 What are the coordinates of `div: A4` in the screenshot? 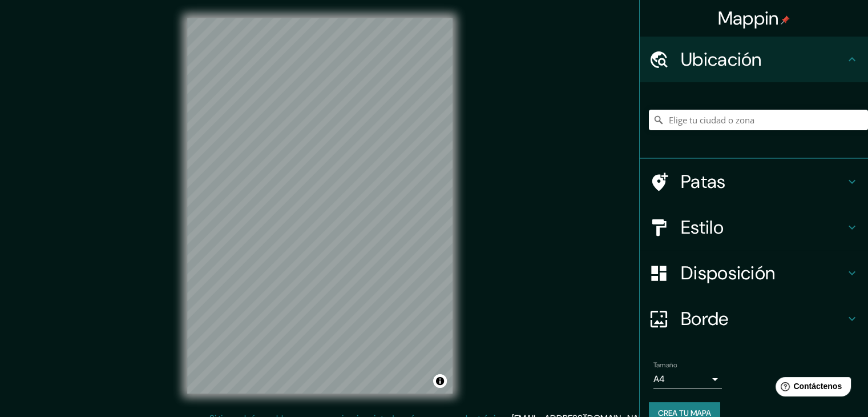 It's located at (688, 379).